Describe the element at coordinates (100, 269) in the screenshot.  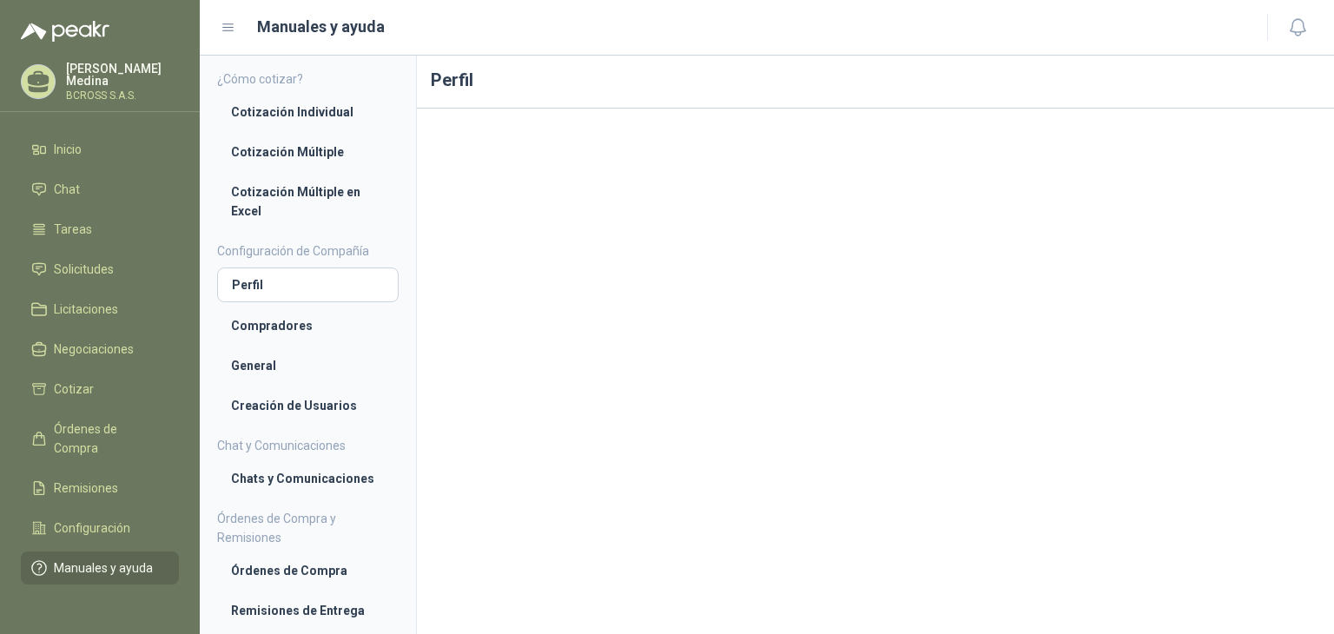
I see `a: Solicitudes` at that location.